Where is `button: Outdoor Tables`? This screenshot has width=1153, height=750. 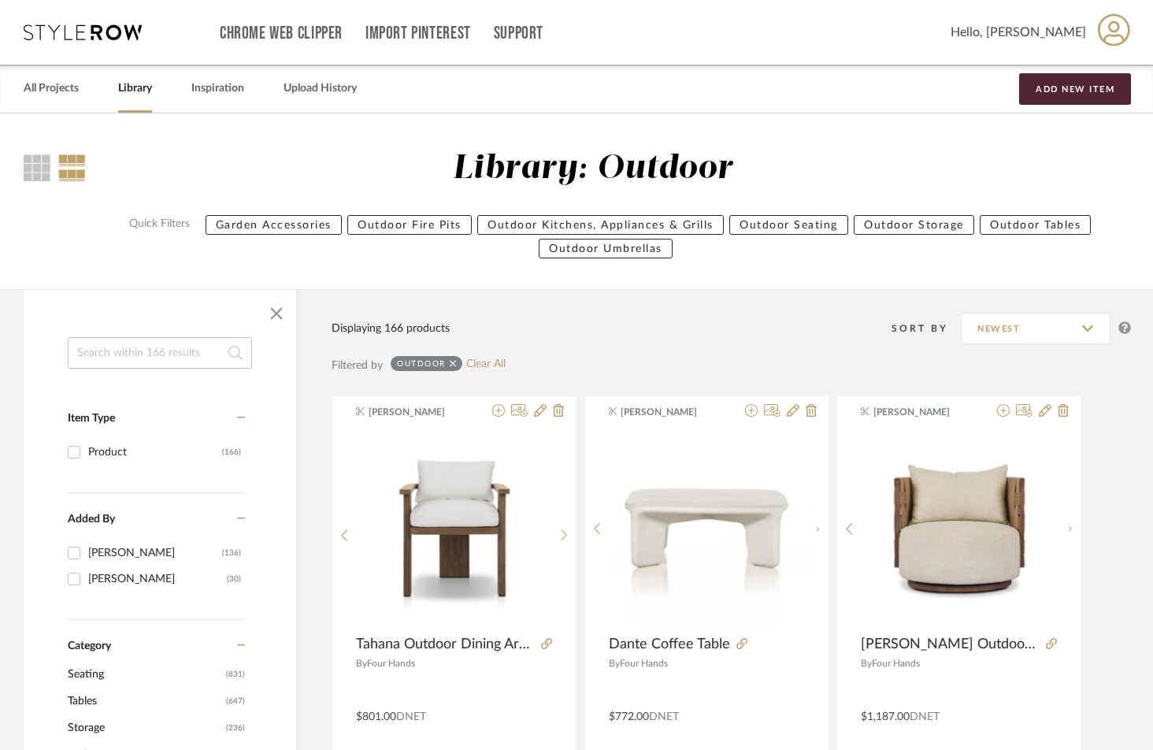 button: Outdoor Tables is located at coordinates (1035, 225).